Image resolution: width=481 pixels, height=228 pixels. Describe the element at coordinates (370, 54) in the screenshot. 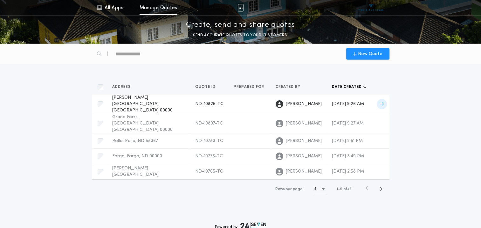

I see `span: New Quote` at that location.